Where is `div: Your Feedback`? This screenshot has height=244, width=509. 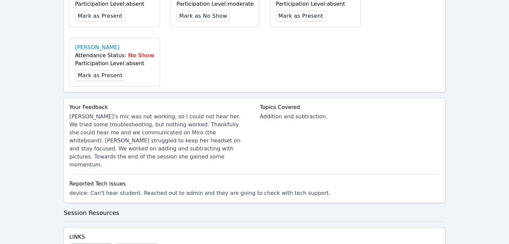 div: Your Feedback is located at coordinates (159, 107).